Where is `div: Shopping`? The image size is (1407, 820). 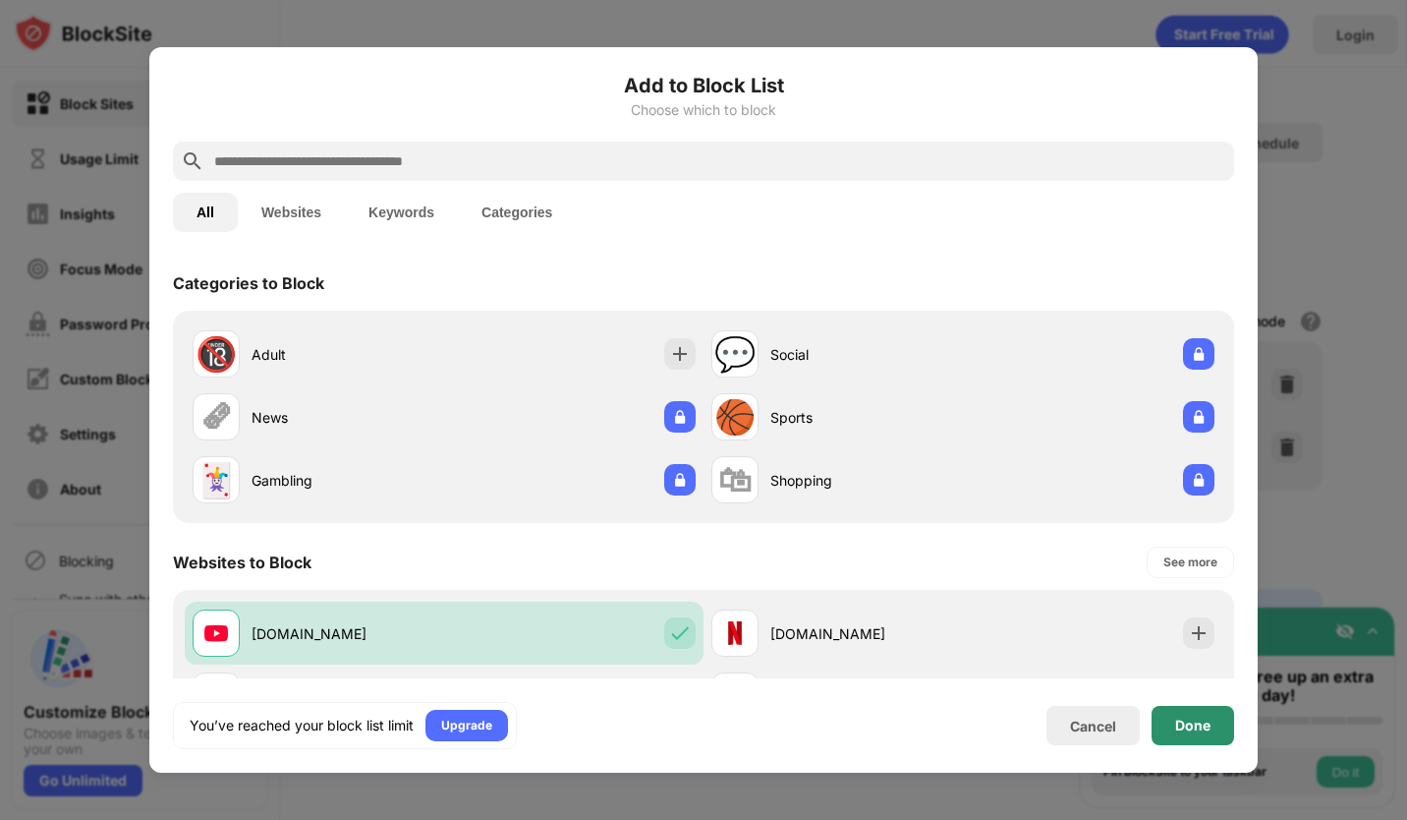 div: Shopping is located at coordinates (867, 480).